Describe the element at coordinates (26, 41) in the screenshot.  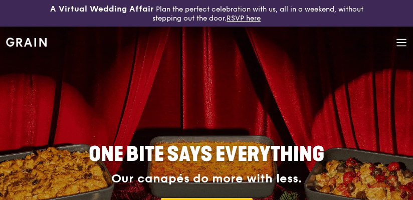
I see `a: GrainGrain` at that location.